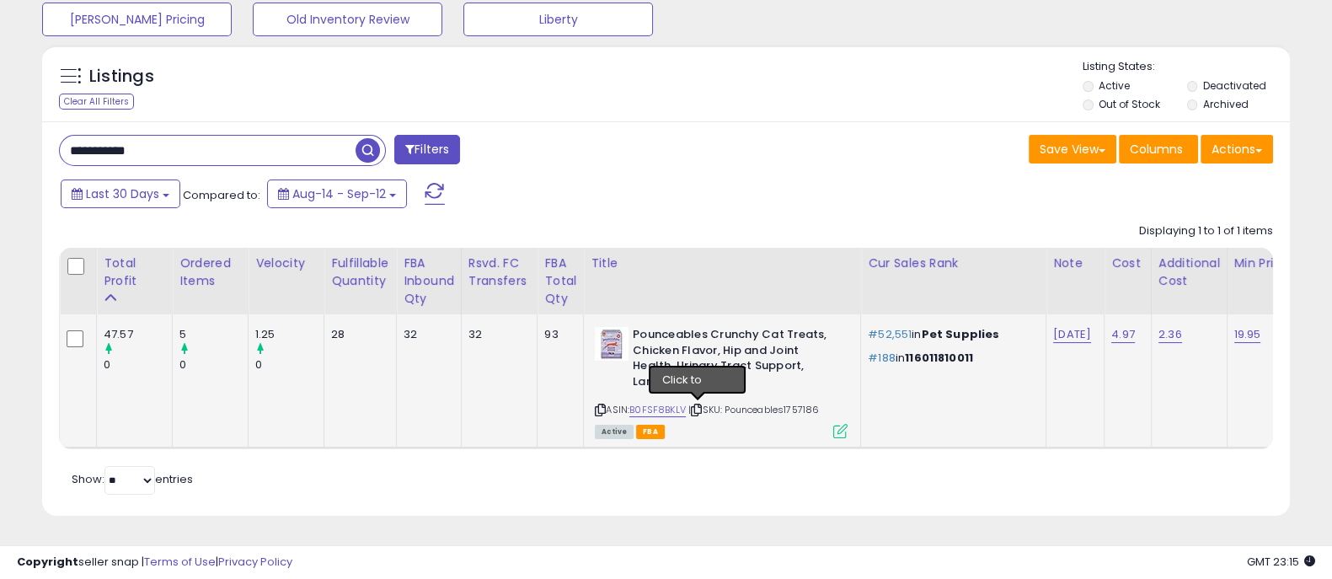 This screenshot has height=579, width=1332. What do you see at coordinates (360, 272) in the screenshot?
I see `div: Fulfillable Quantity` at bounding box center [360, 272].